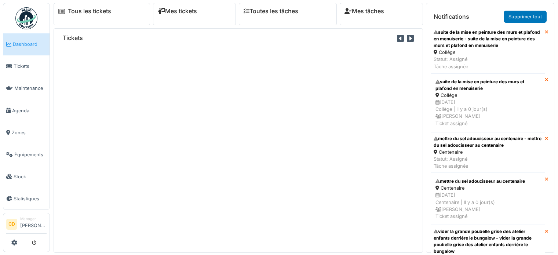 Image resolution: width=558 pixels, height=255 pixels. Describe the element at coordinates (364, 11) in the screenshot. I see `a: Mes tâches` at that location.